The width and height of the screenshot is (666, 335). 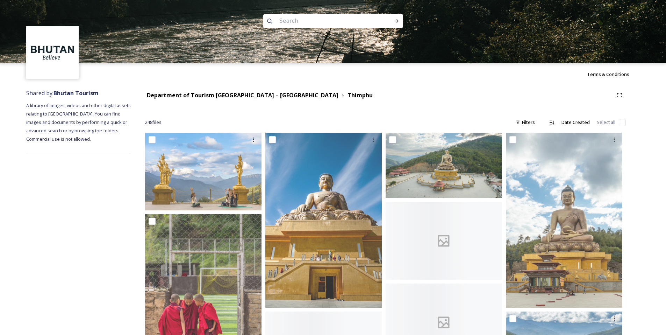 What do you see at coordinates (52, 52) in the screenshot?
I see `img: BT_Logo_BB_Lockup_CMYK_High%2520Res.jpg` at bounding box center [52, 52].